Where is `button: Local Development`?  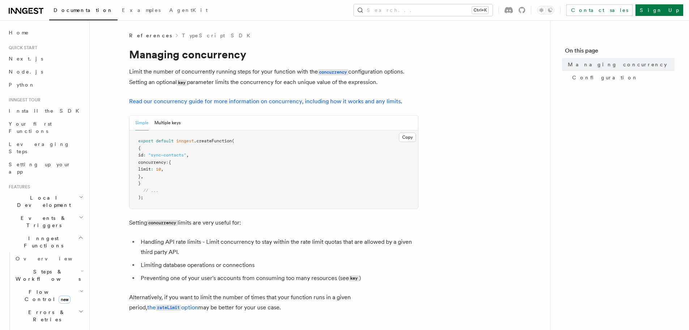 button: Local Development is located at coordinates (45, 201).